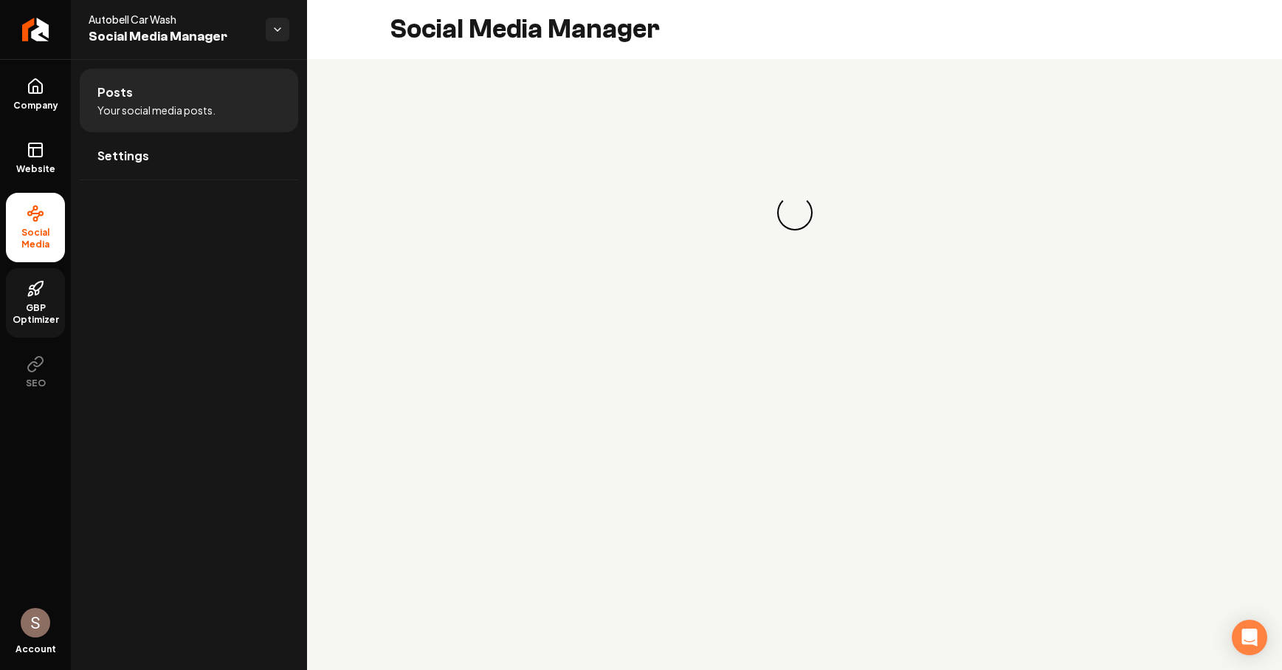 This screenshot has height=670, width=1282. I want to click on span: Social Media, so click(35, 238).